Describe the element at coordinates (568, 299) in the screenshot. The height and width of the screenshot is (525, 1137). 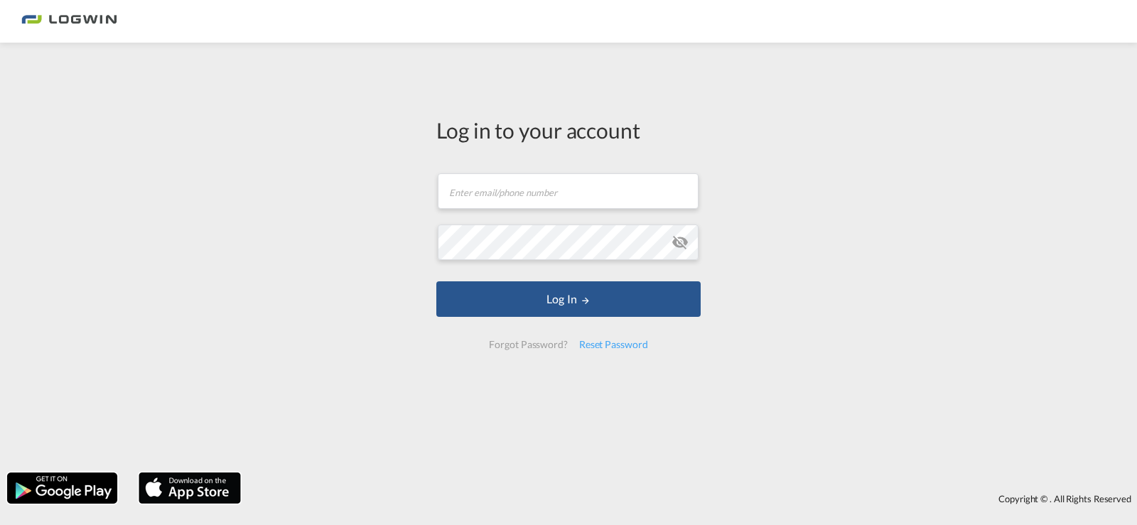
I see `button: LOGIN` at that location.